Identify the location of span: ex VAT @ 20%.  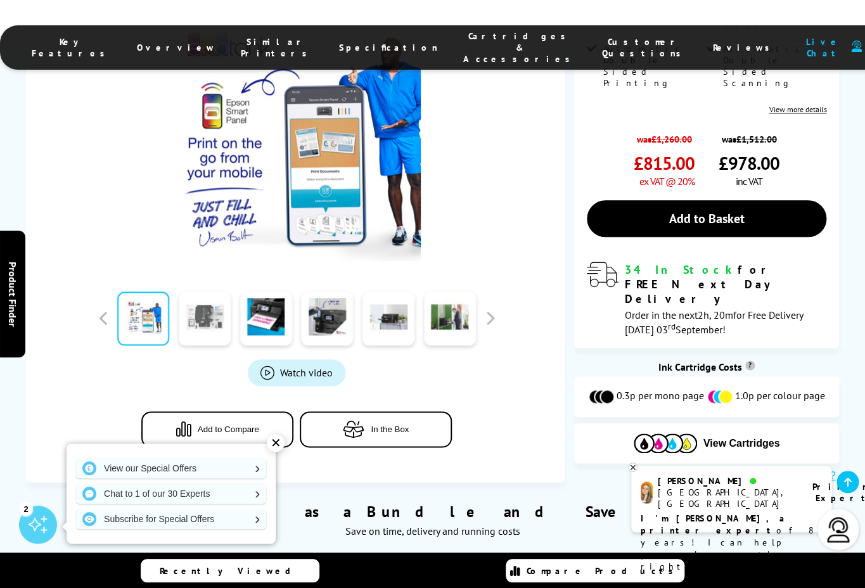
(667, 181).